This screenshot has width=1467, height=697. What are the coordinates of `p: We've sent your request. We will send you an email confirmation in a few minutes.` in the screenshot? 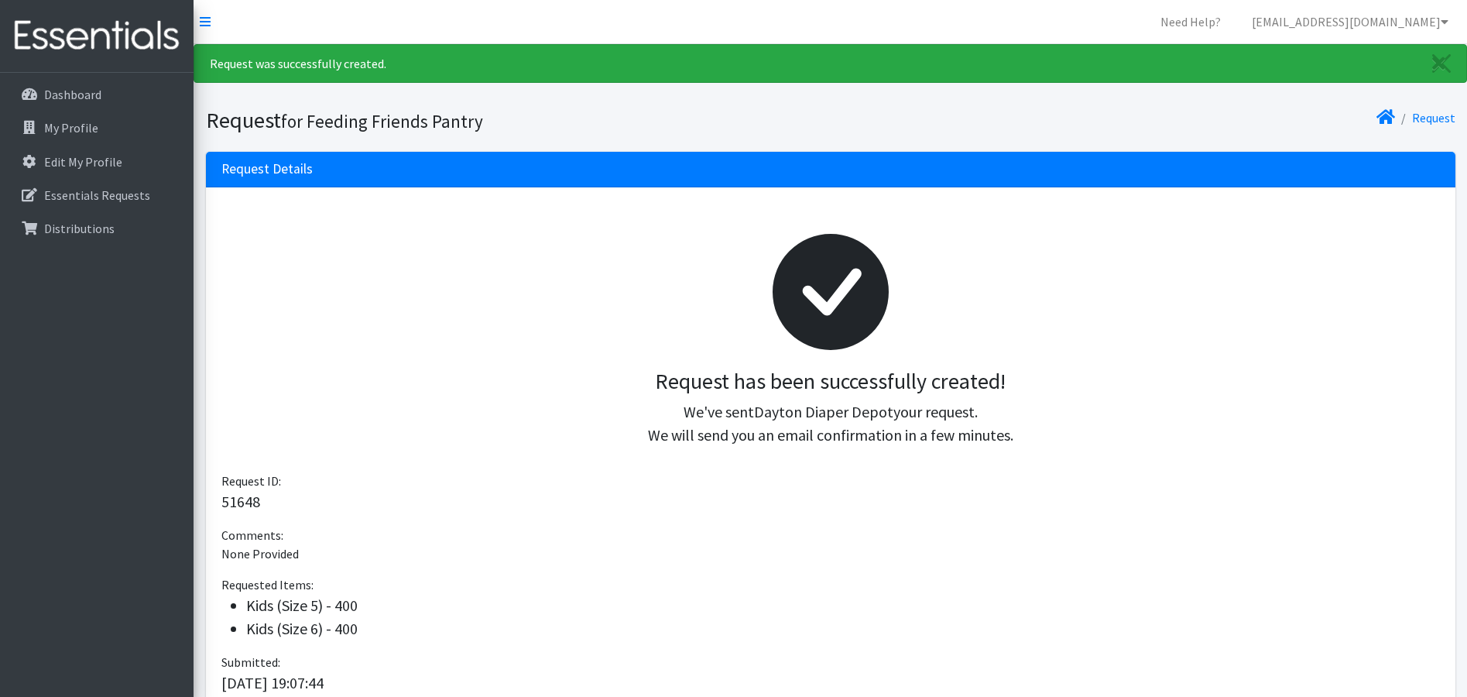 It's located at (831, 423).